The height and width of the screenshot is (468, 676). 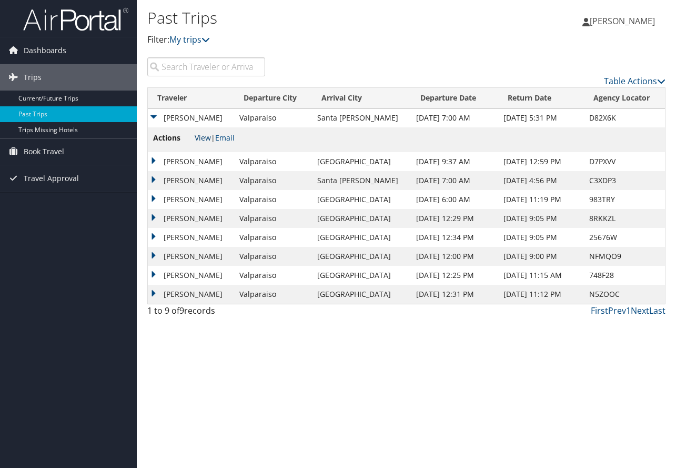 I want to click on a: Email, so click(x=225, y=137).